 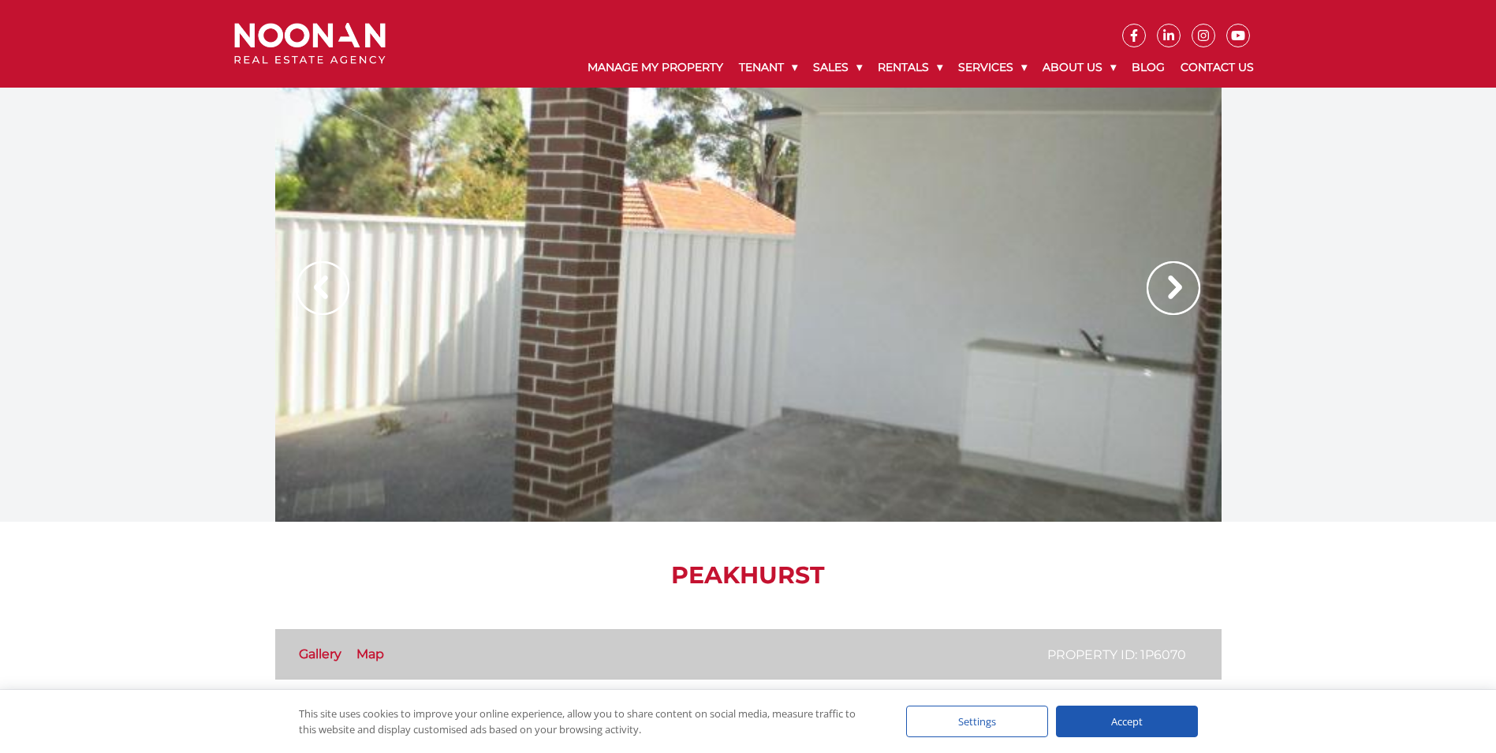 What do you see at coordinates (587, 721) in the screenshot?
I see `div: This site uses cookies to improve your online experience, allow you to share content on social me...` at bounding box center [587, 721].